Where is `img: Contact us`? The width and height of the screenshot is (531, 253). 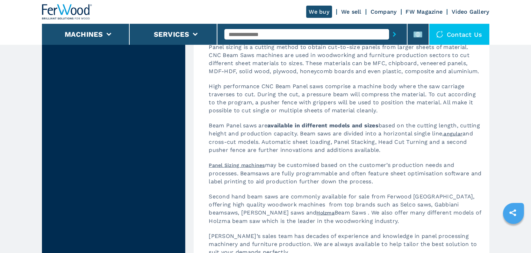
img: Contact us is located at coordinates (440, 34).